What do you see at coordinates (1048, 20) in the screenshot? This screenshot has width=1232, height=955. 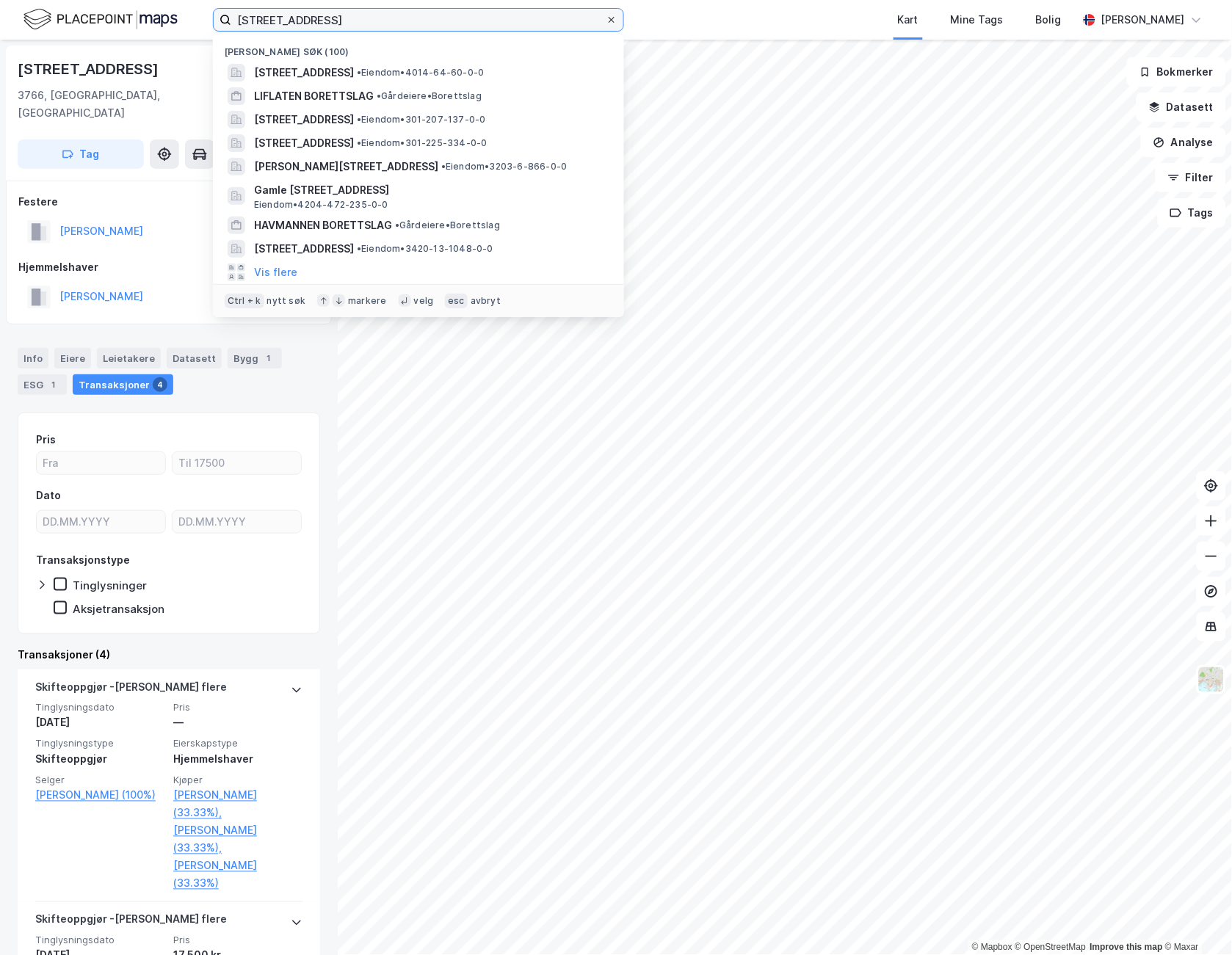 I see `div: Bolig` at bounding box center [1048, 20].